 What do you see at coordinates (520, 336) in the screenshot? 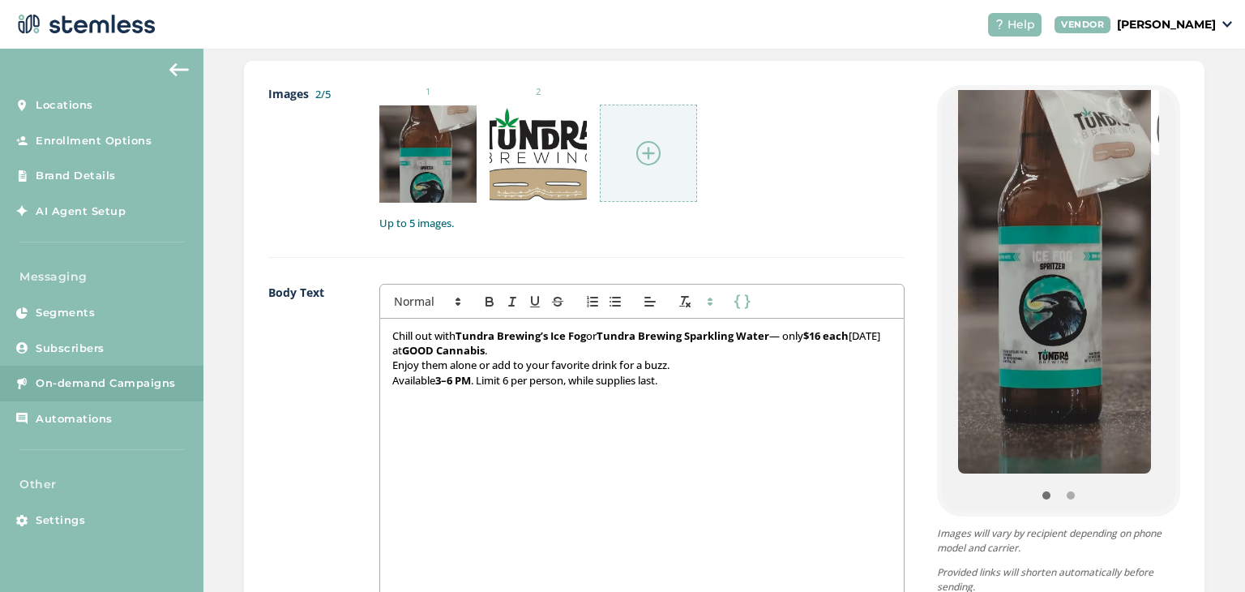
I see `strong: Tundra Brewing’s Ice Fog` at bounding box center [520, 336].